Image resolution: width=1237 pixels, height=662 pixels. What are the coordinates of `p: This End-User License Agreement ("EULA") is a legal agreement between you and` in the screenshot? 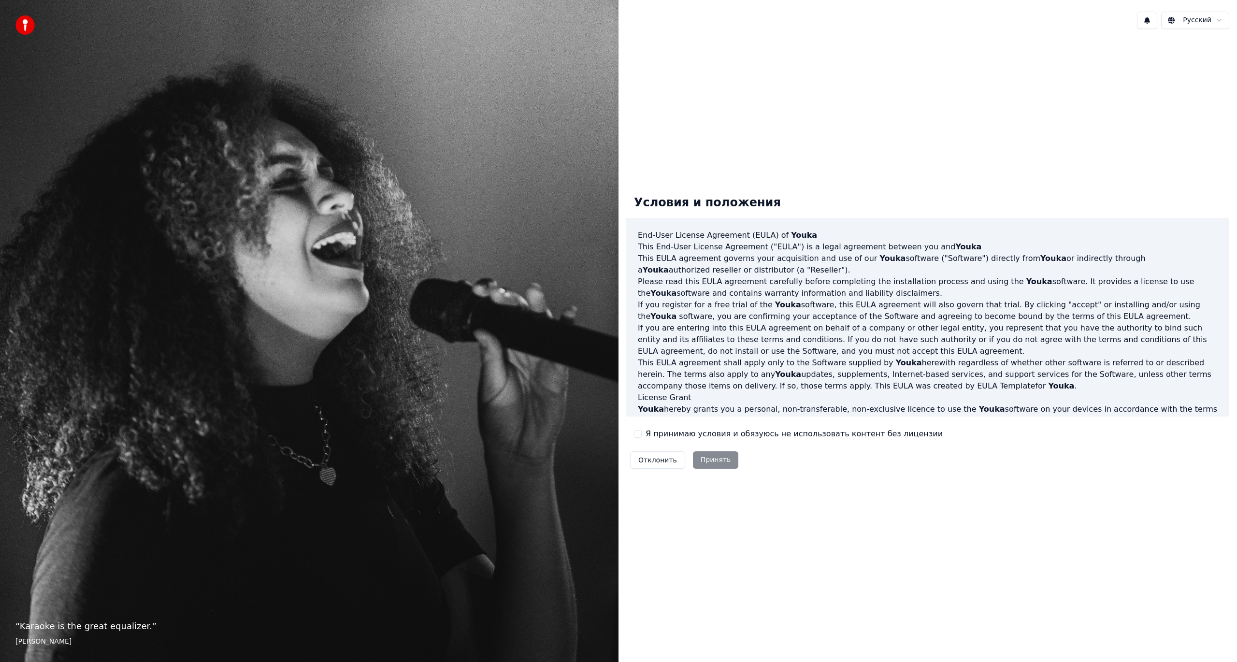 It's located at (928, 247).